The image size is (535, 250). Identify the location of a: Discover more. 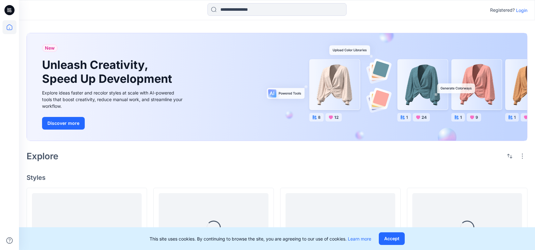
(113, 123).